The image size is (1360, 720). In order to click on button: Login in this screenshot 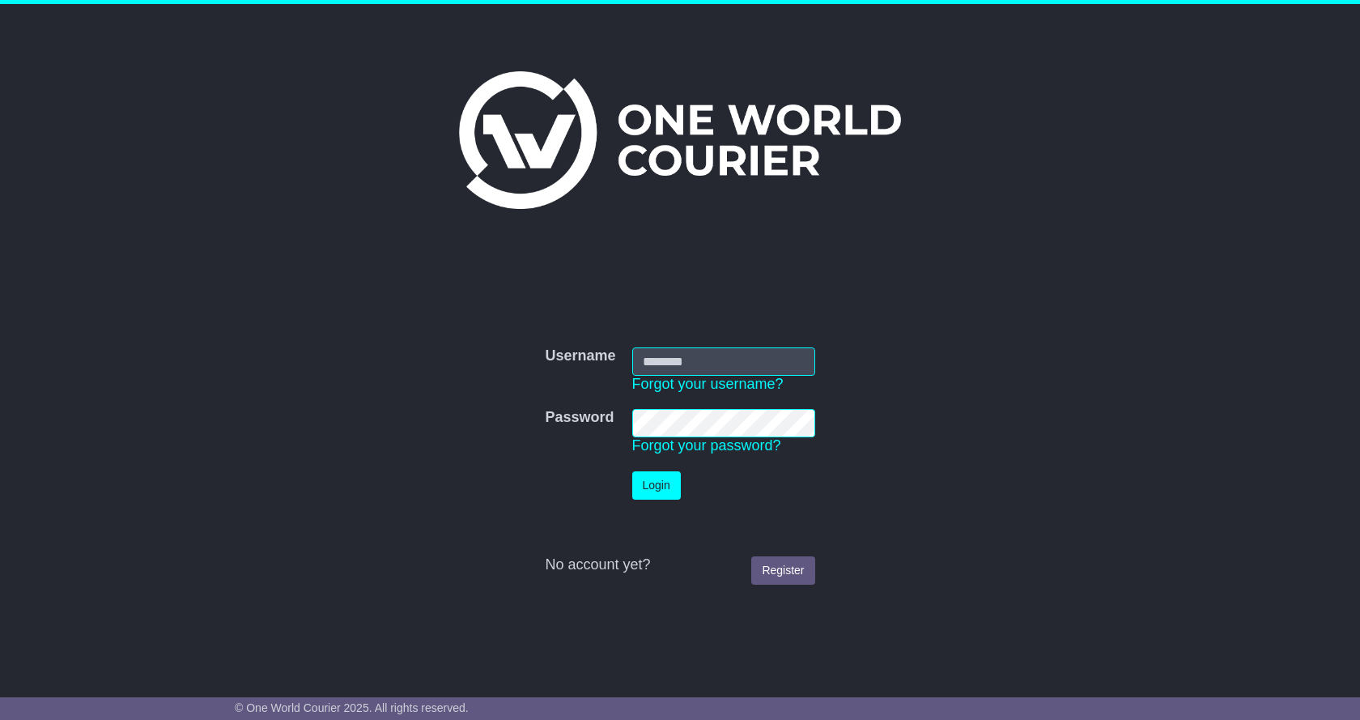, I will do `click(657, 485)`.